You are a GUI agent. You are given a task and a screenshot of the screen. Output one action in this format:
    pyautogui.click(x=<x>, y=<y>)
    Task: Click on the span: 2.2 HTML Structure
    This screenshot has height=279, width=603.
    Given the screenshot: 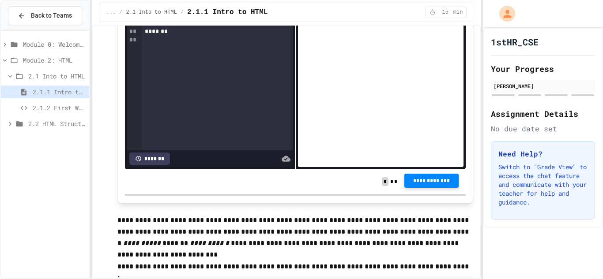 What is the action you would take?
    pyautogui.click(x=57, y=124)
    